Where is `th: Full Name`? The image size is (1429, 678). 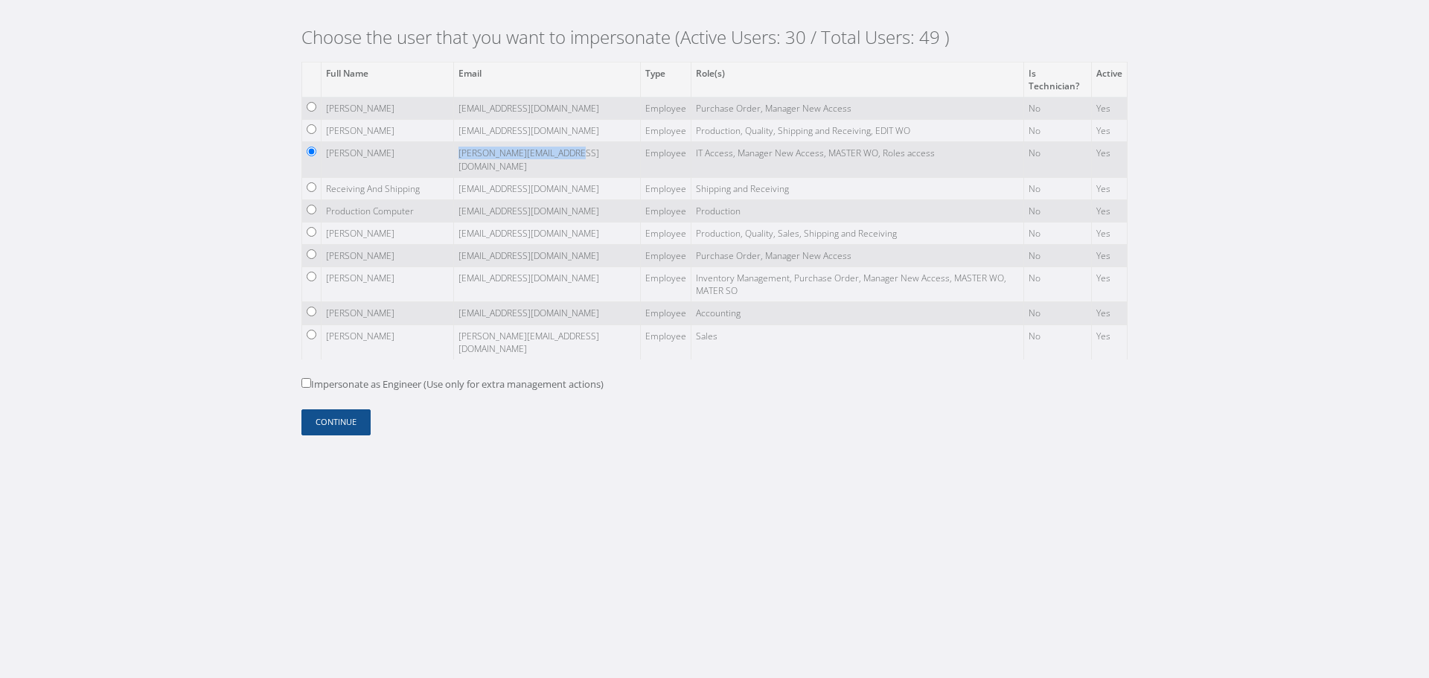
th: Full Name is located at coordinates (388, 79).